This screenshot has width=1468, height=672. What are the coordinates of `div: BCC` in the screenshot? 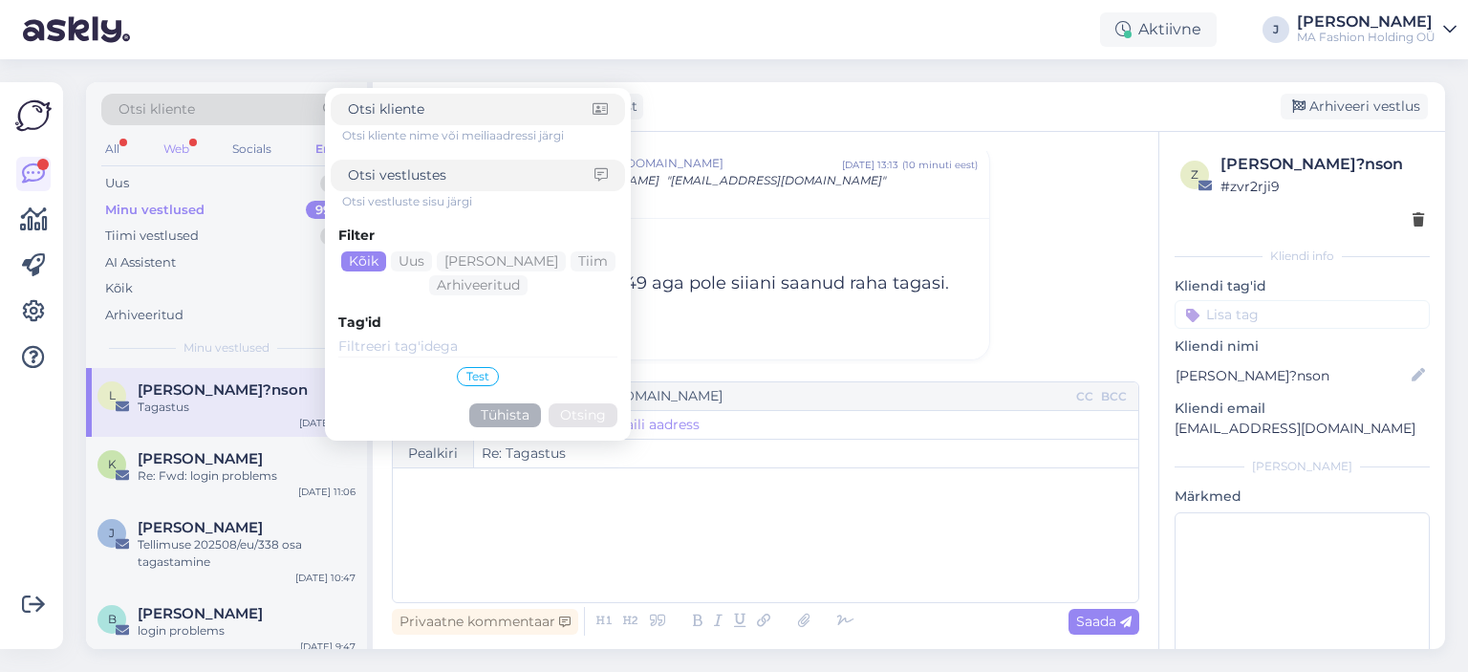 It's located at (1114, 397).